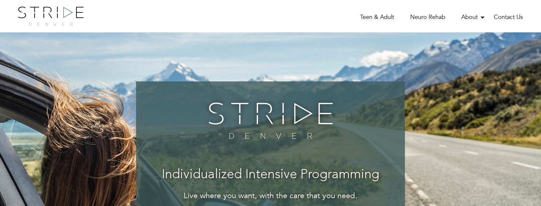 The height and width of the screenshot is (206, 541). I want to click on a: About, so click(469, 17).